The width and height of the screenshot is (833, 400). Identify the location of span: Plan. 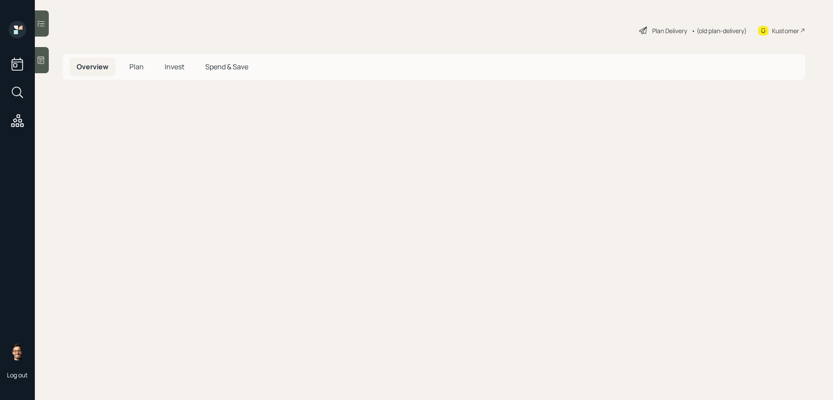
(136, 67).